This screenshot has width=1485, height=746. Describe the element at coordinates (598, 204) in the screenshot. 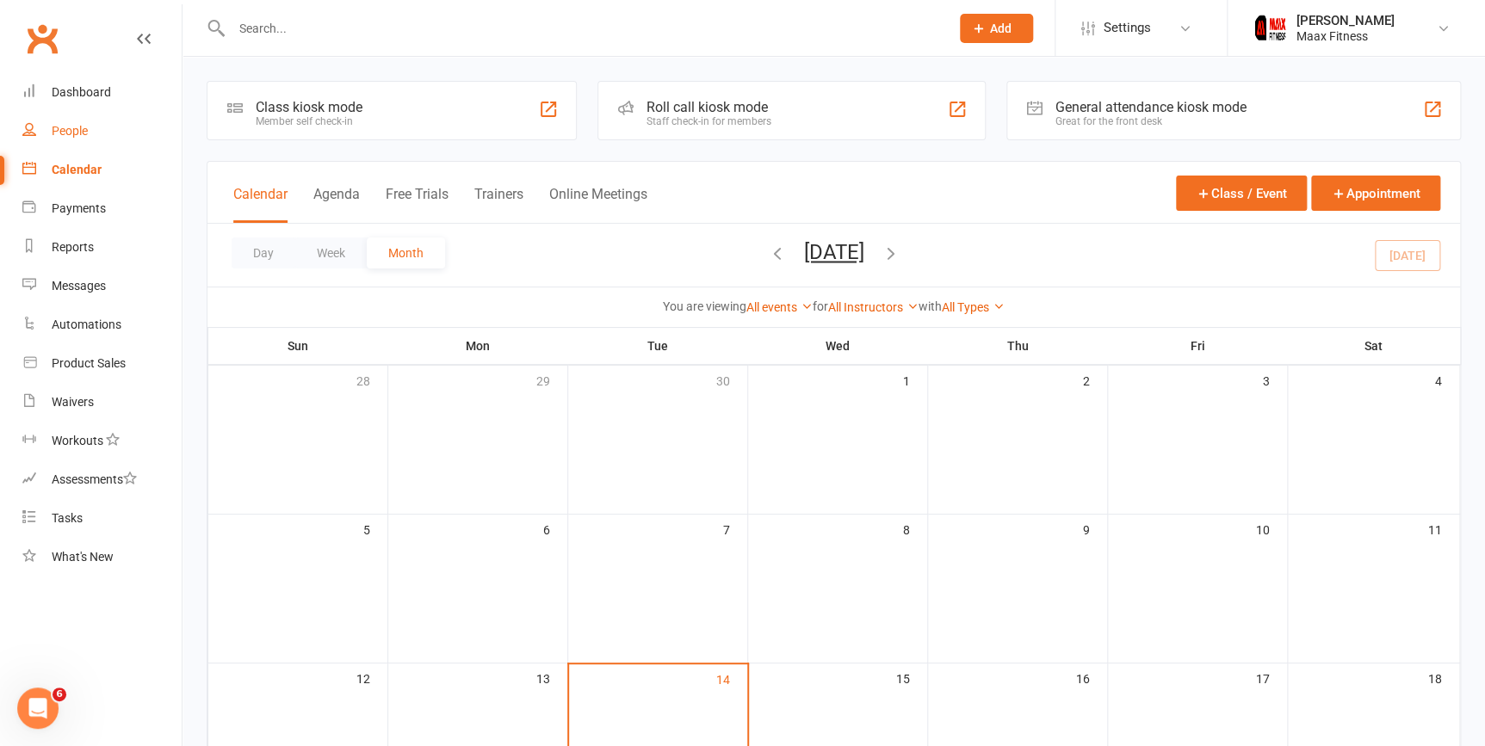

I see `button: Online Meetings` at that location.